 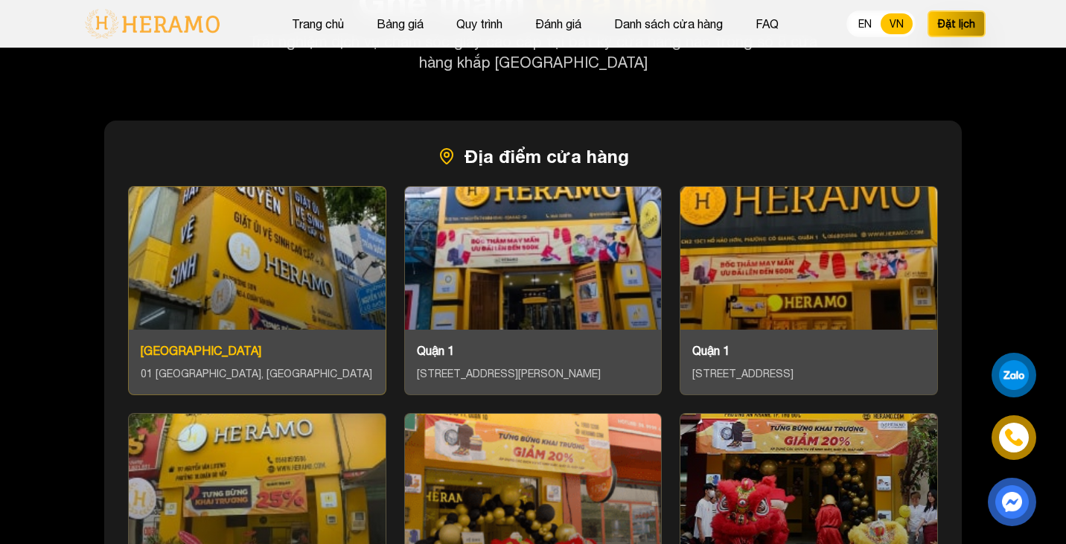 What do you see at coordinates (766, 24) in the screenshot?
I see `button: FAQ` at bounding box center [766, 24].